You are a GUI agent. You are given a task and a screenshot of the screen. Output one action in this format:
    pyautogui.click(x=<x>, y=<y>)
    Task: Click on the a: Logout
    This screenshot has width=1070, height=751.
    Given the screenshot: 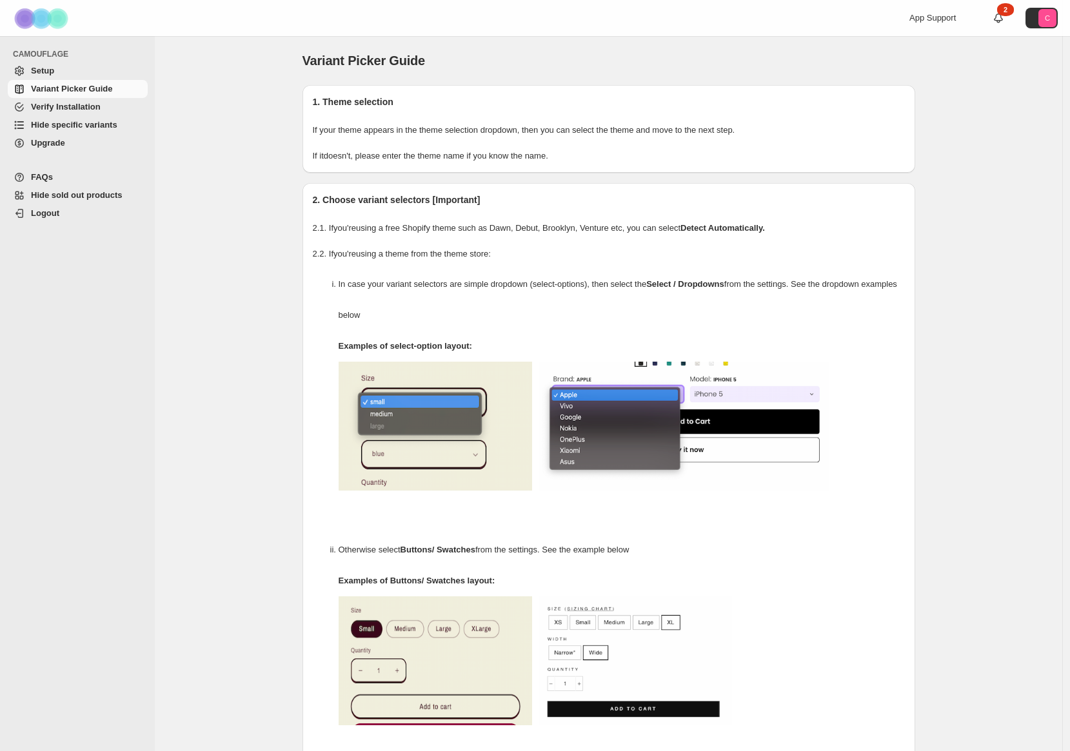 What is the action you would take?
    pyautogui.click(x=77, y=213)
    